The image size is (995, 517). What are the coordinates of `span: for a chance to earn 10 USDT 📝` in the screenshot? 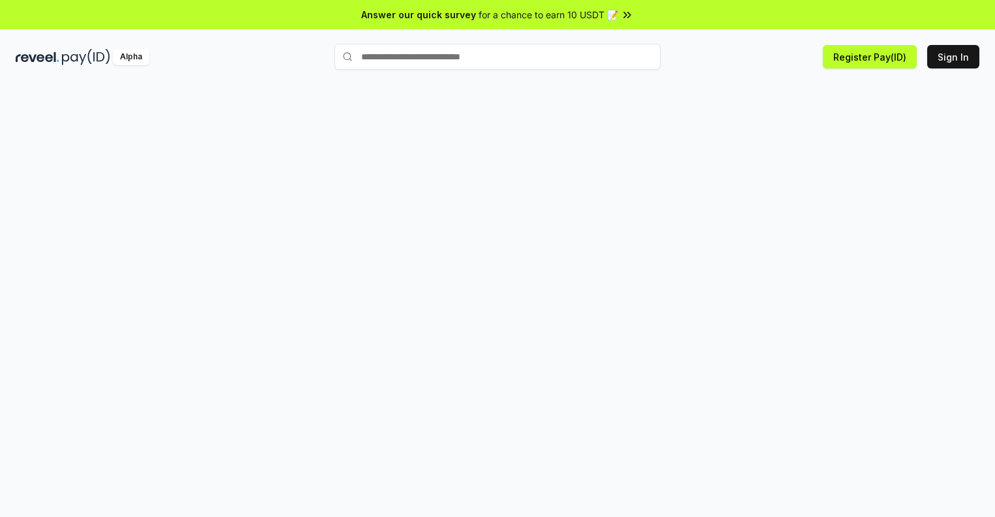 It's located at (548, 14).